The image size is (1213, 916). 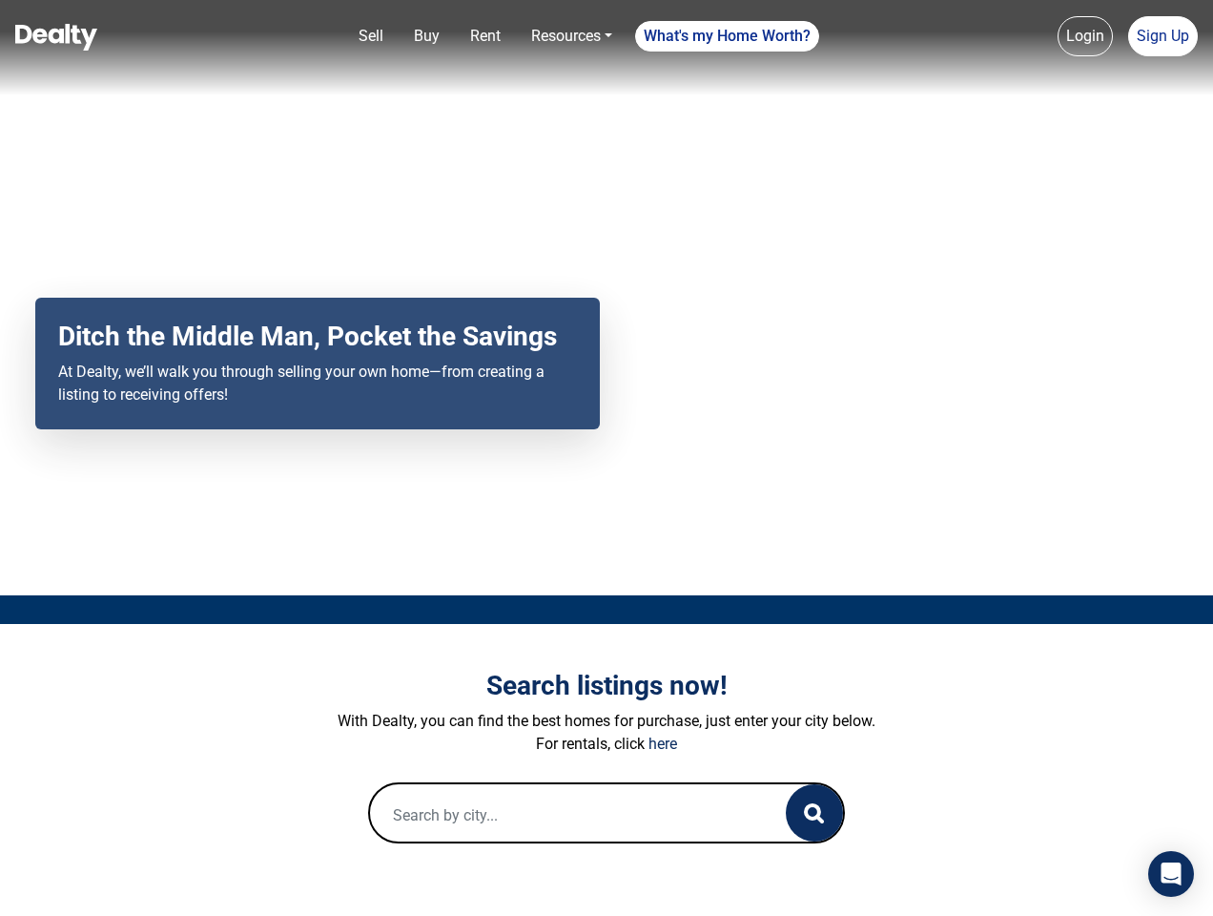 I want to click on a: here, so click(x=663, y=743).